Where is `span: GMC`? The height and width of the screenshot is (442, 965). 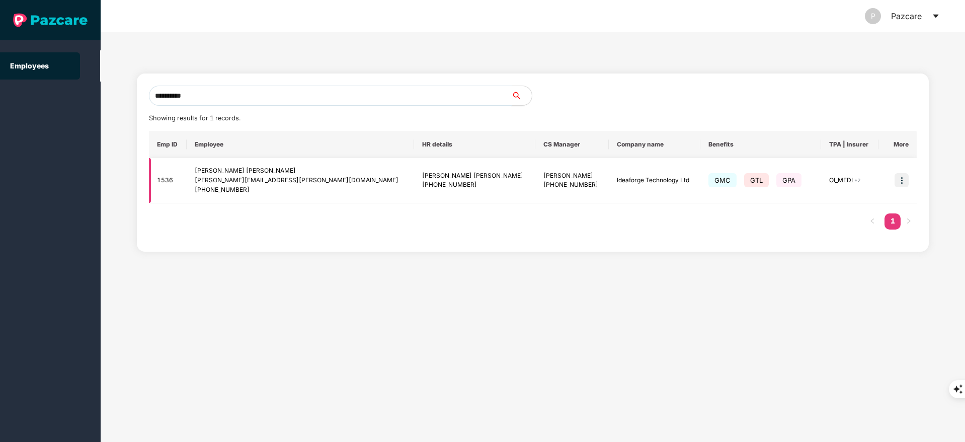
span: GMC is located at coordinates (722, 180).